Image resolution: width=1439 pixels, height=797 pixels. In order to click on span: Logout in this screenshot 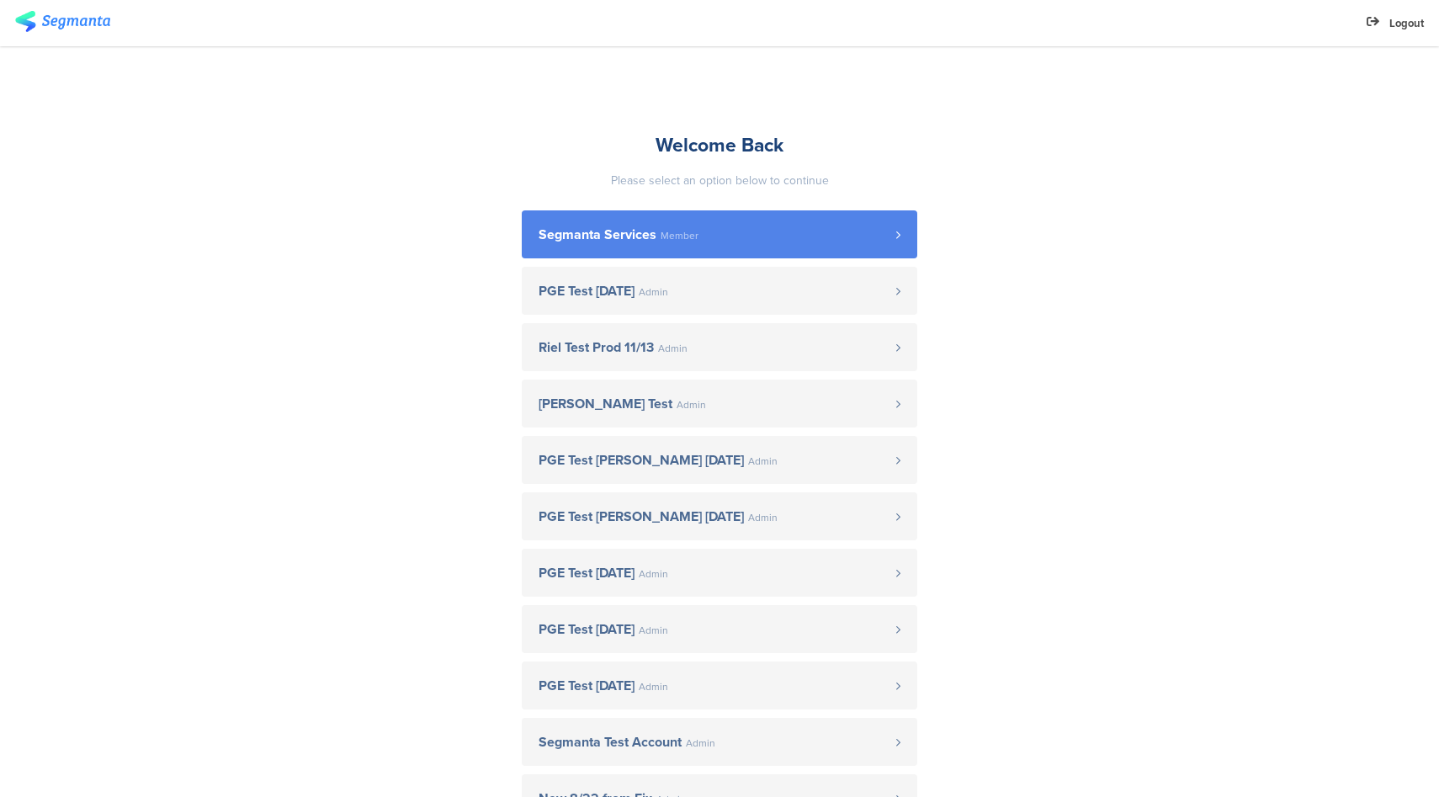, I will do `click(1406, 23)`.